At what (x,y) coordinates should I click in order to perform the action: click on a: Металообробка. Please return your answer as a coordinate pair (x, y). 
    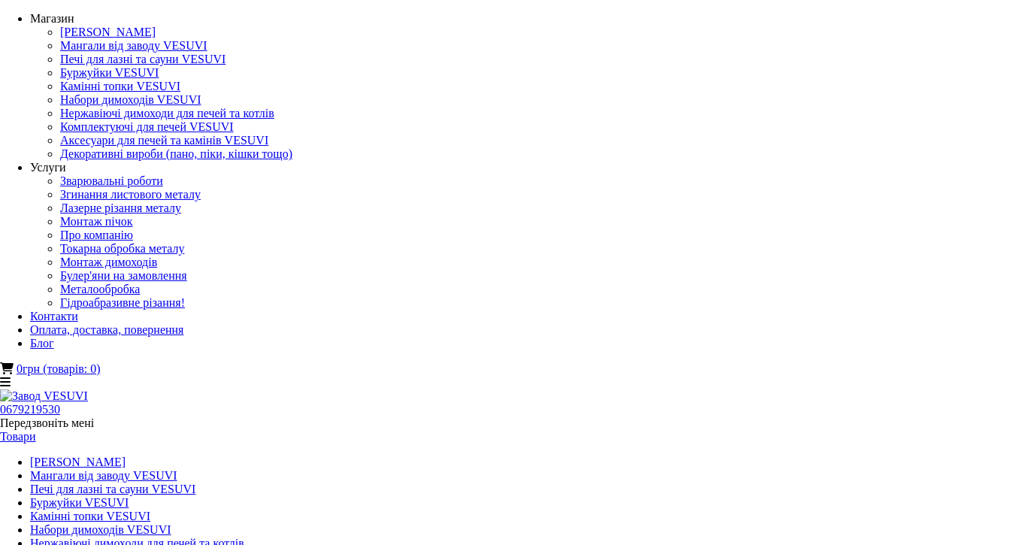
    Looking at the image, I should click on (100, 289).